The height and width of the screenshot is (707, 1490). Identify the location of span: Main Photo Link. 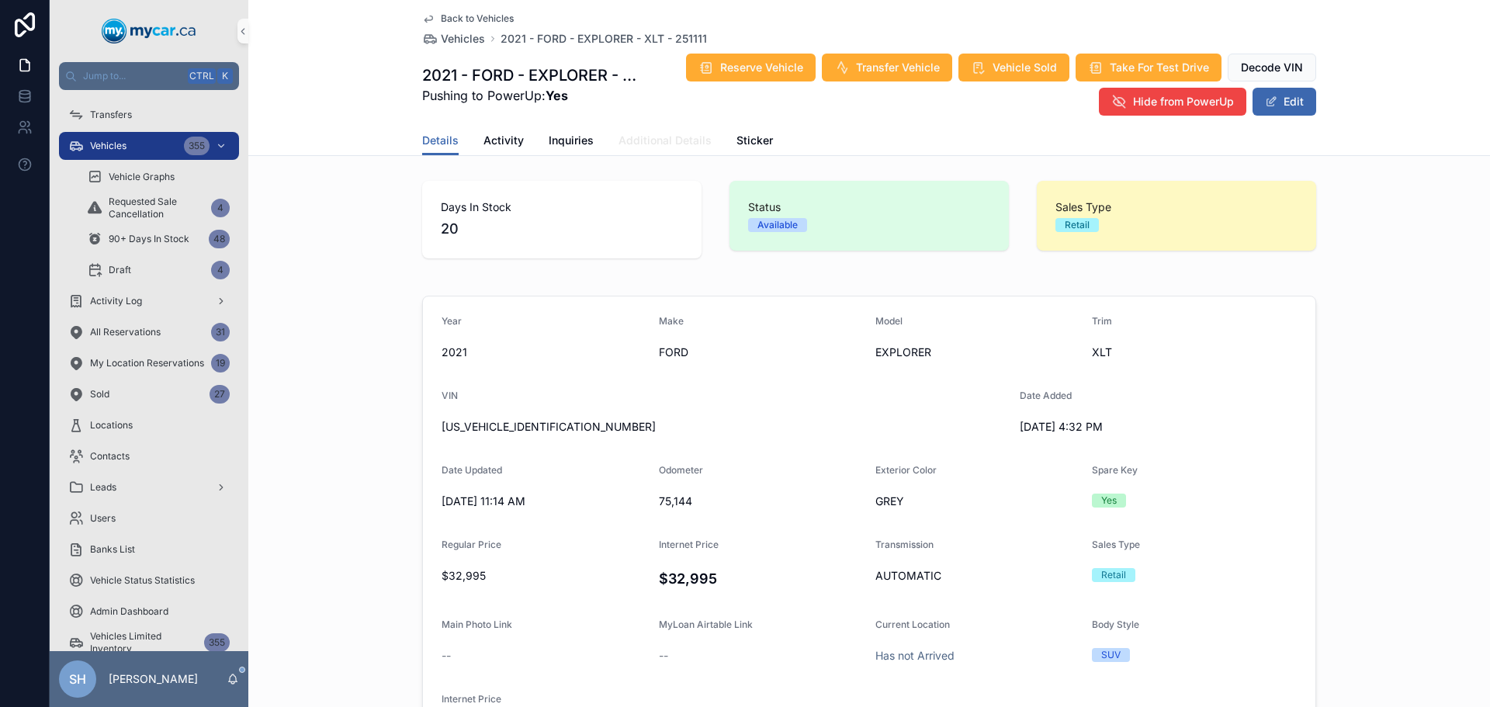
(477, 624).